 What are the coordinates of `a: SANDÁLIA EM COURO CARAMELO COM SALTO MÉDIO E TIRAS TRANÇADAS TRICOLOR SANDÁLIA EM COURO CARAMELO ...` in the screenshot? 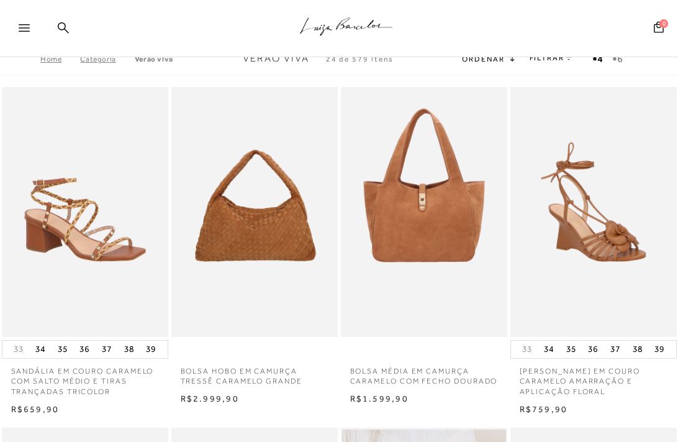 It's located at (85, 212).